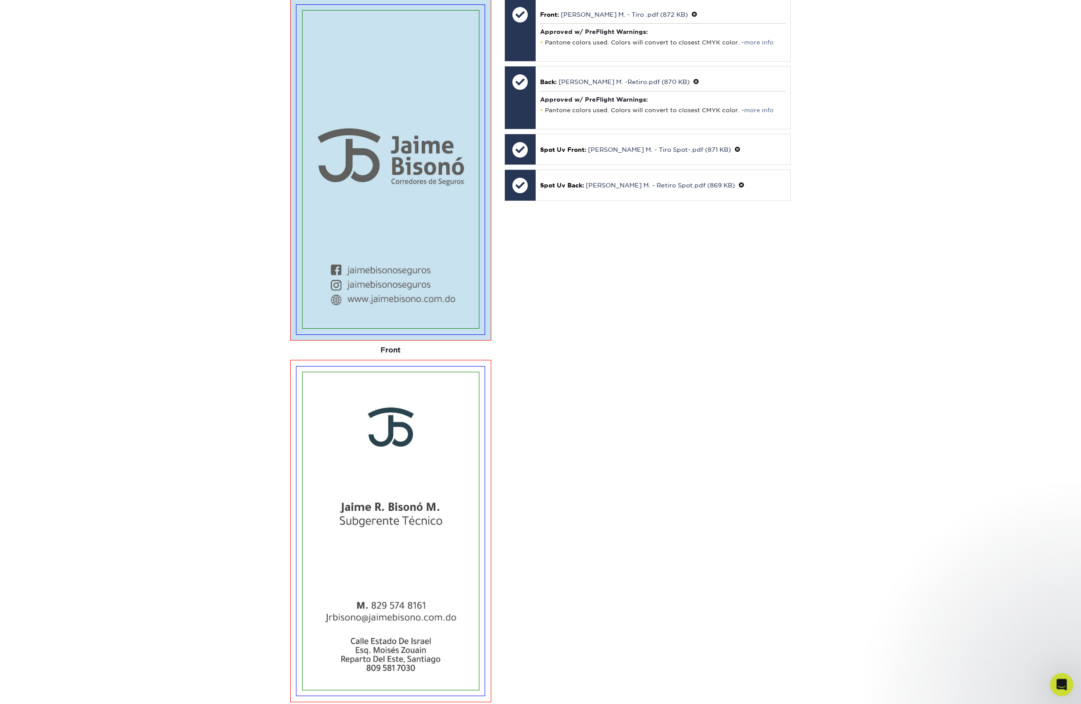 The height and width of the screenshot is (704, 1081). What do you see at coordinates (563, 150) in the screenshot?
I see `span: Spot Uv Front:` at bounding box center [563, 150].